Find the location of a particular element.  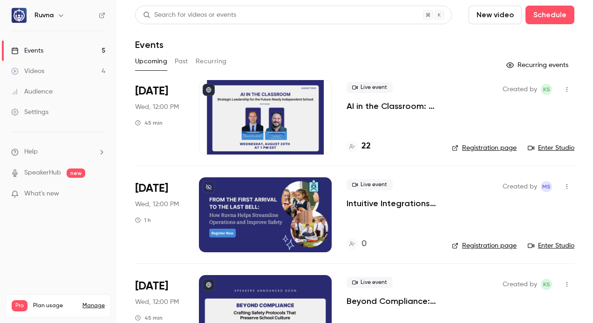

a: AI in the Classroom: Strategic Leadership for the Future-Ready Independent School is located at coordinates (391, 106).